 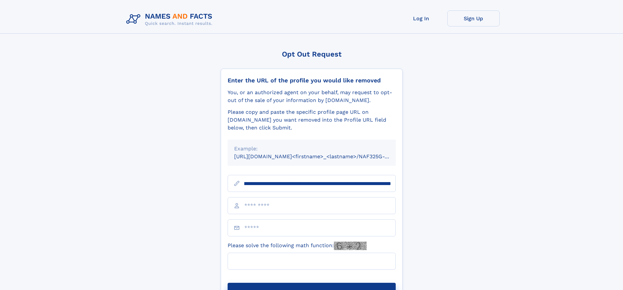 What do you see at coordinates (312, 96) in the screenshot?
I see `div: You, or an authorized agent on your behalf, may request to opt-out of the sale of your informatio...` at bounding box center [312, 96].